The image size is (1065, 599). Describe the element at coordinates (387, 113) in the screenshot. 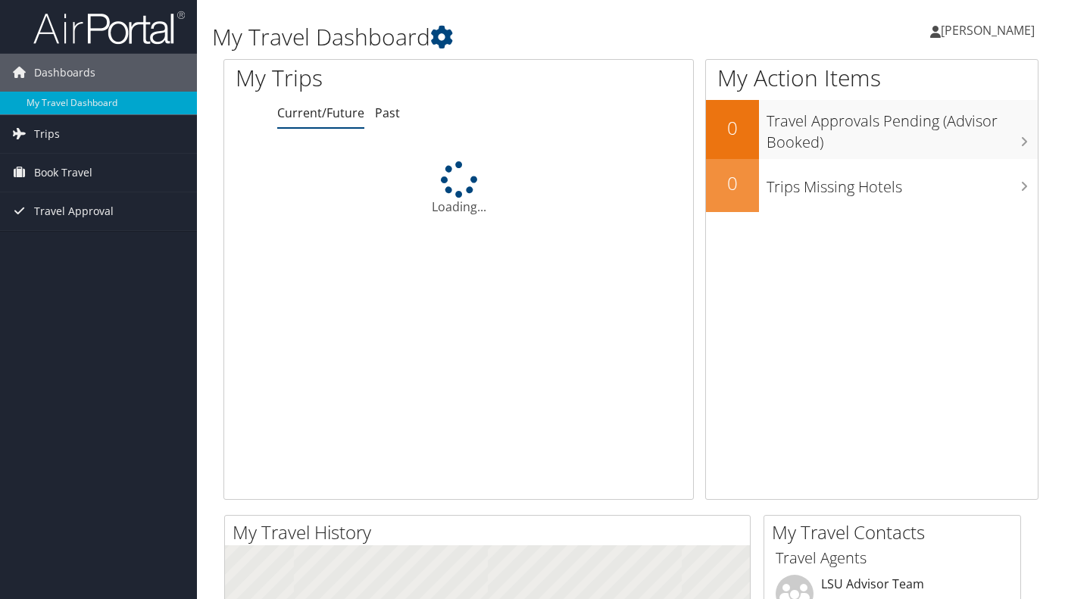

I see `a: Past` at that location.